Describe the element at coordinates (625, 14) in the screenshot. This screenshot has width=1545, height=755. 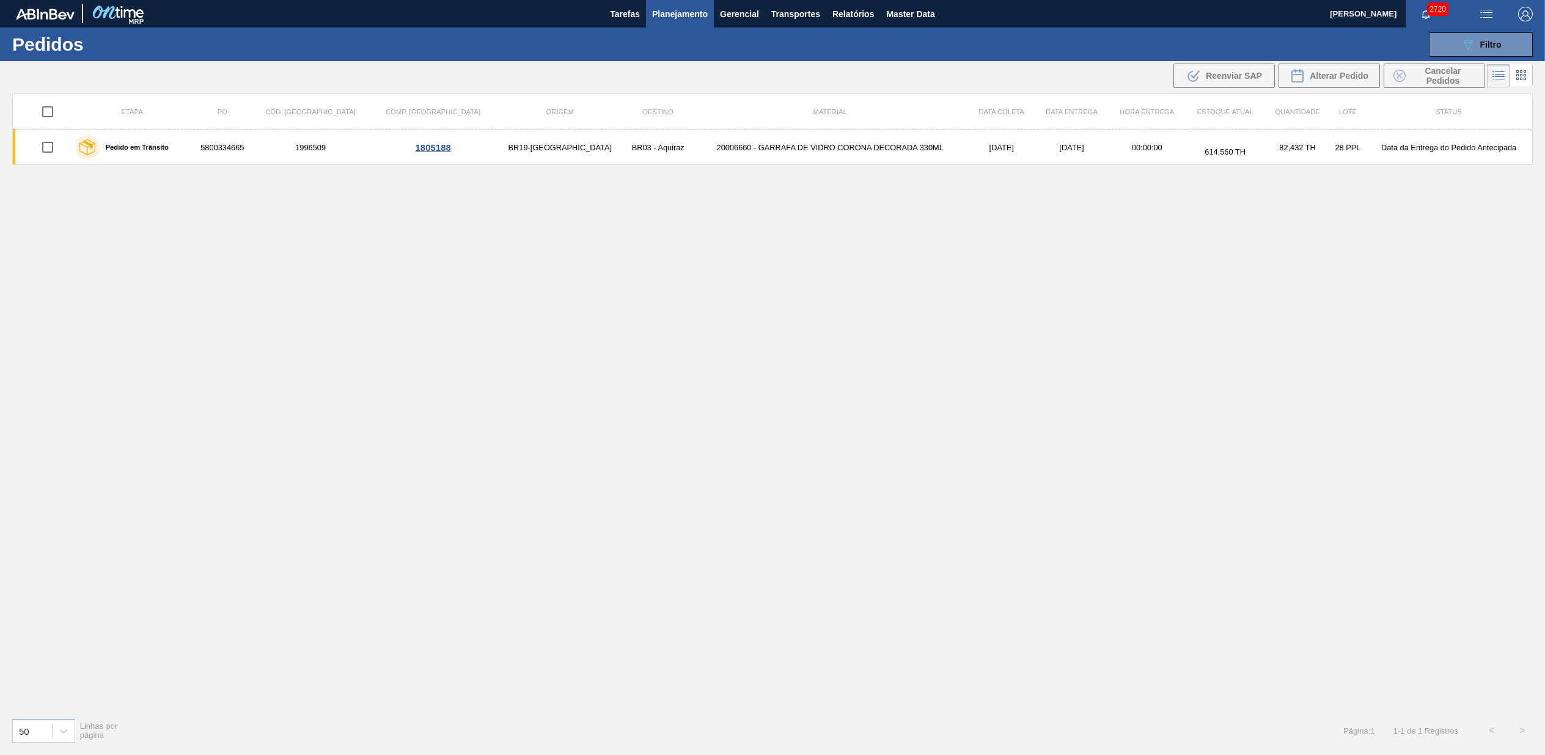
I see `span: Tarefas` at that location.